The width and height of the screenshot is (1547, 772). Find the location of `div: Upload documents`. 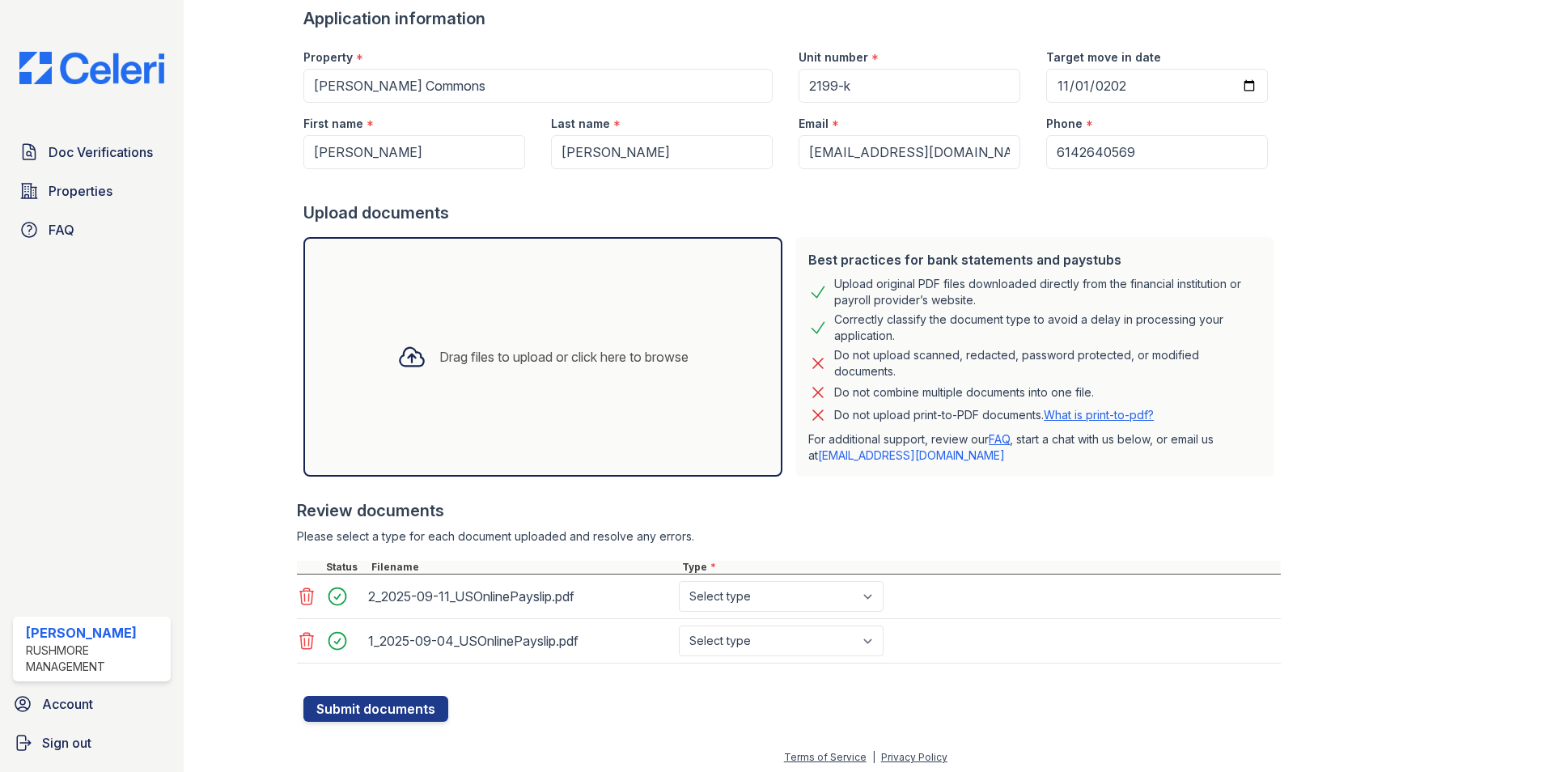

div: Upload documents is located at coordinates (792, 213).